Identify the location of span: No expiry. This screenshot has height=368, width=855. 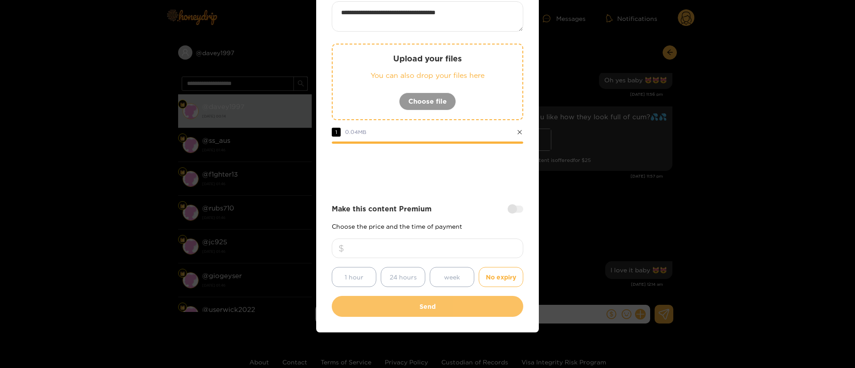
(501, 277).